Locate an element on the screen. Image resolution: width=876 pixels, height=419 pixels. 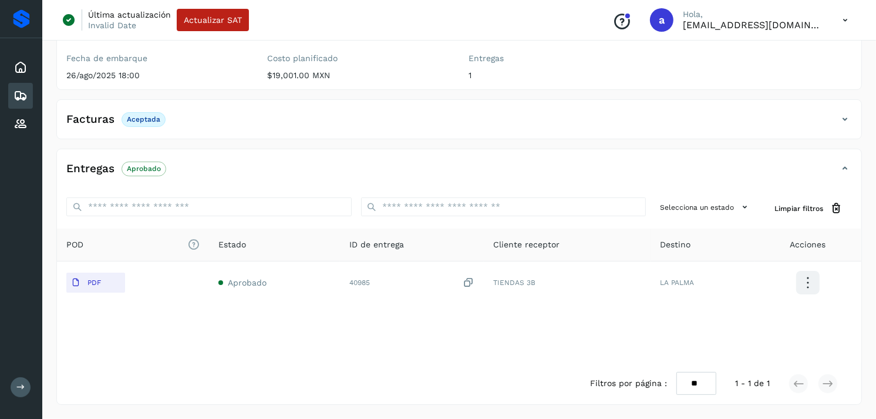
p: Última actualización is located at coordinates (129, 15).